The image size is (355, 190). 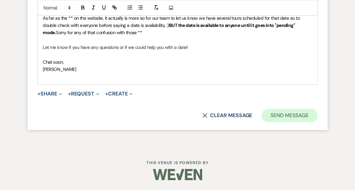 I want to click on button: Send Message, so click(x=289, y=116).